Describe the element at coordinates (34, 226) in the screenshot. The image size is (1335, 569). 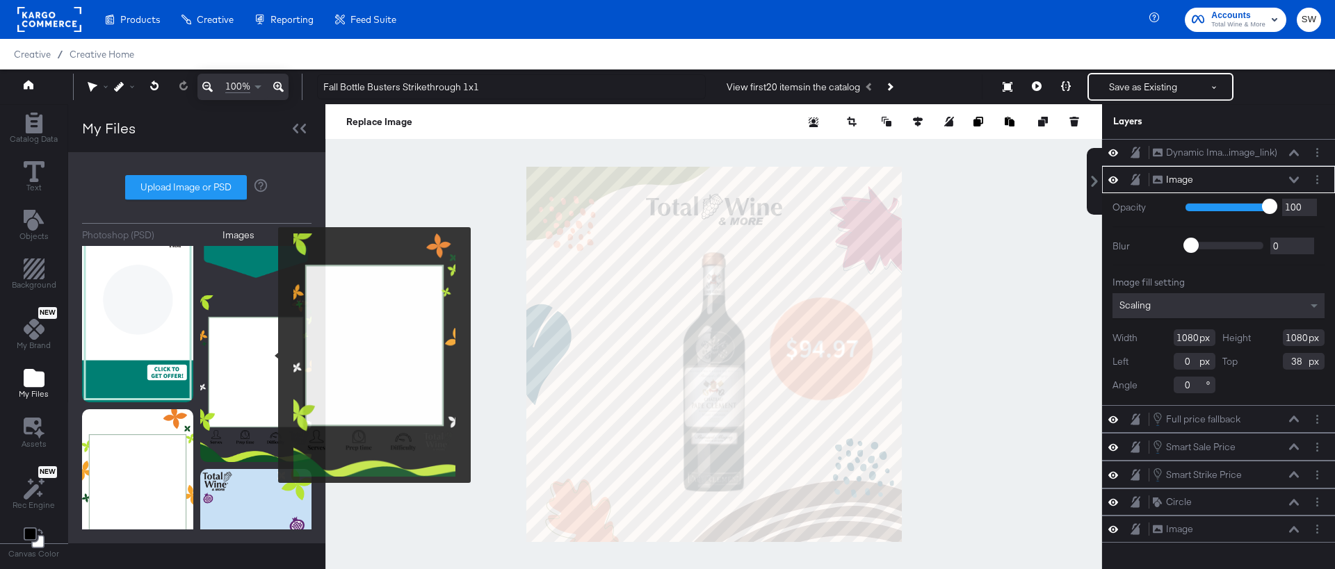
I see `button: Add Text` at that location.